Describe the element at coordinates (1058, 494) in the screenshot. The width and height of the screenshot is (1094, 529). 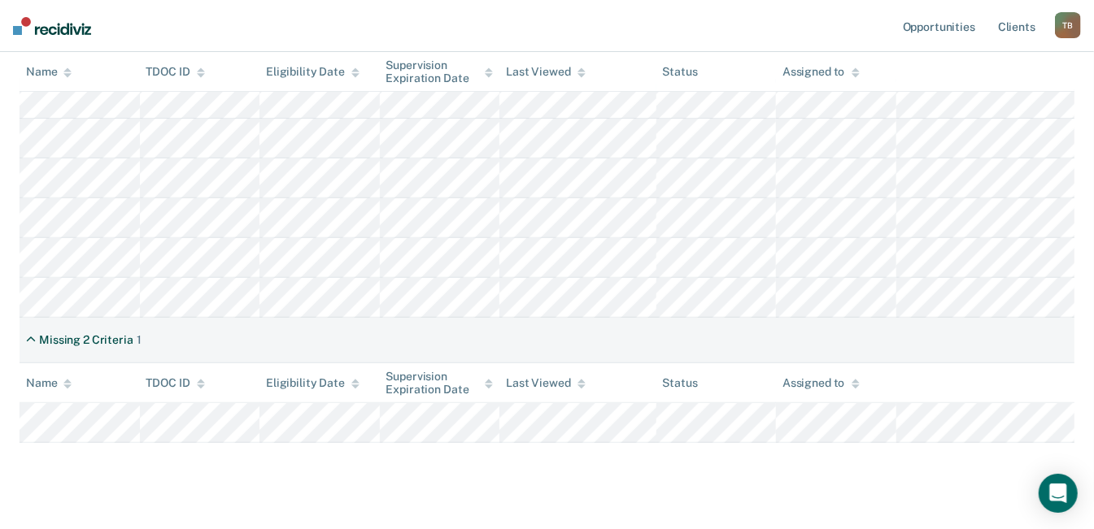
I see `div: Open Intercom Messenger` at that location.